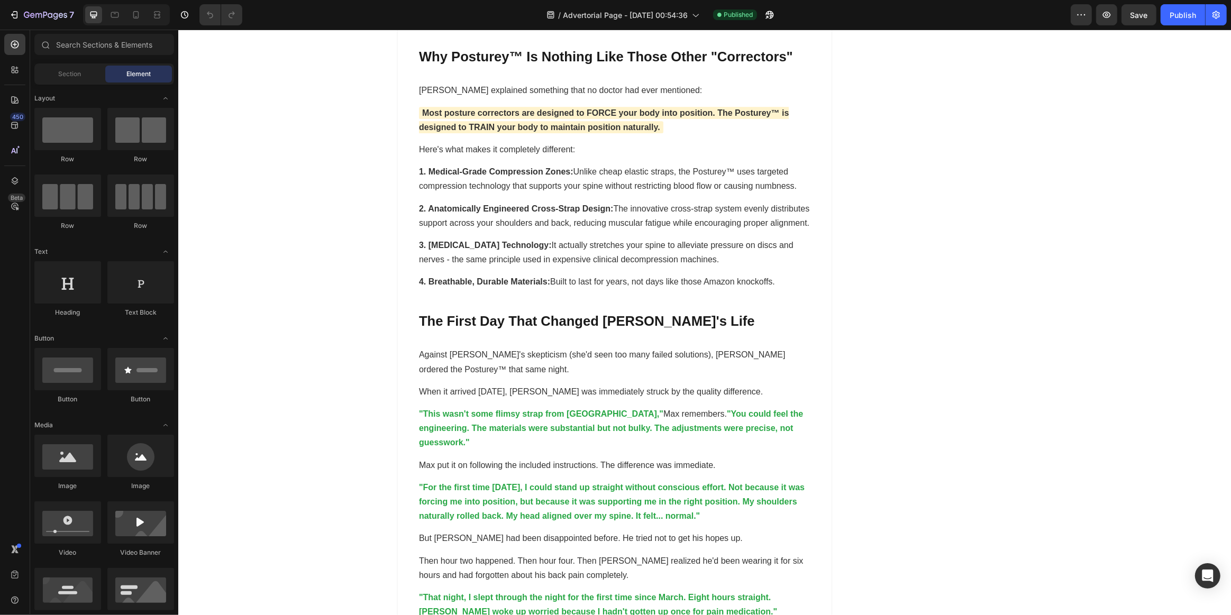 The height and width of the screenshot is (615, 1231). I want to click on p: Here's what makes it completely different:, so click(436, 120).